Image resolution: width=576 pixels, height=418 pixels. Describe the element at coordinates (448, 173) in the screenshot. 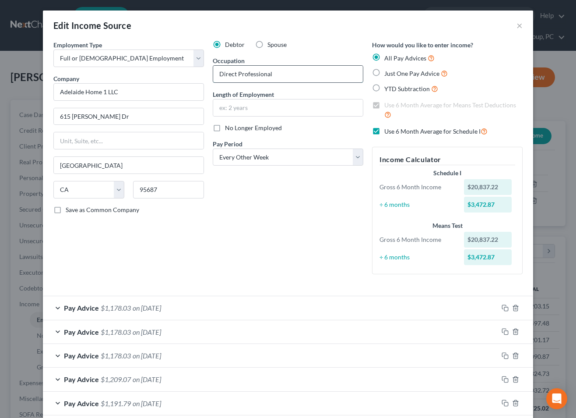

I see `div: Schedule I` at that location.